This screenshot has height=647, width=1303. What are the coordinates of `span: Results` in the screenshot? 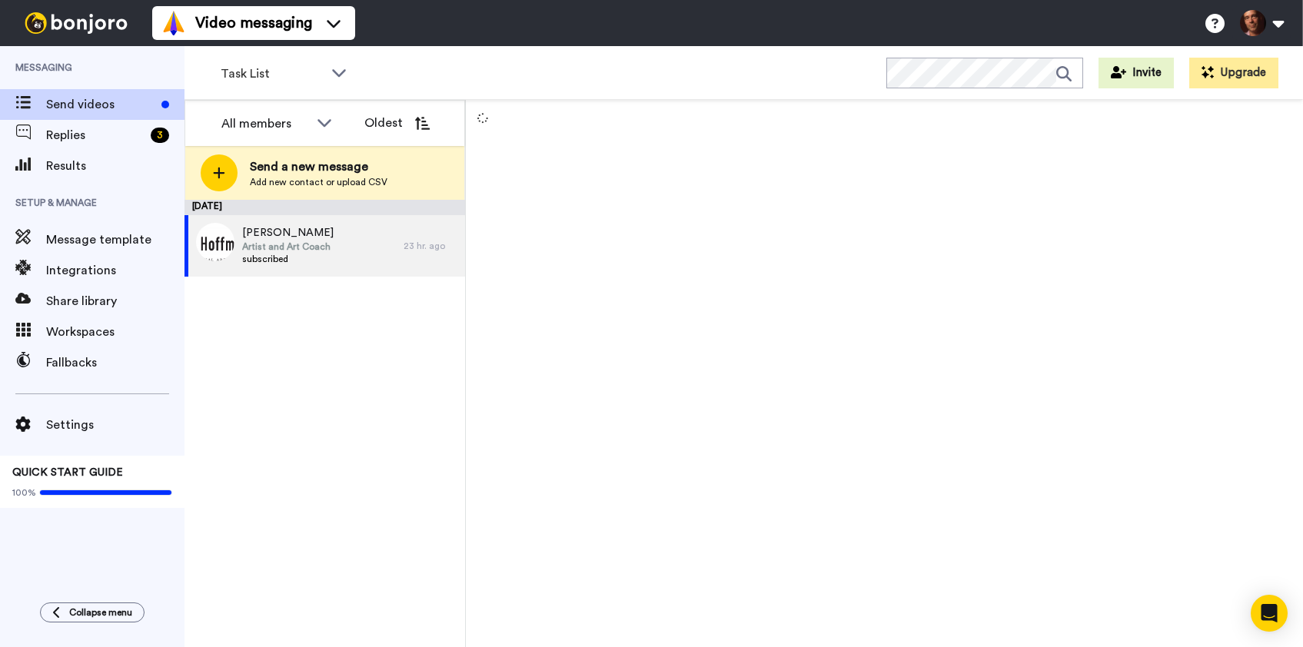 It's located at (115, 166).